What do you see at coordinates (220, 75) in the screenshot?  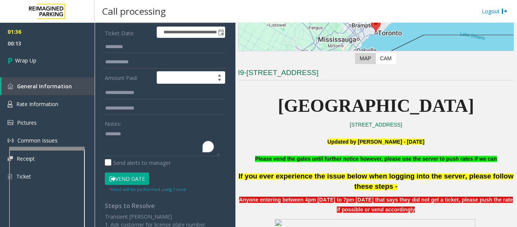 I see `span: Increase value` at bounding box center [220, 75].